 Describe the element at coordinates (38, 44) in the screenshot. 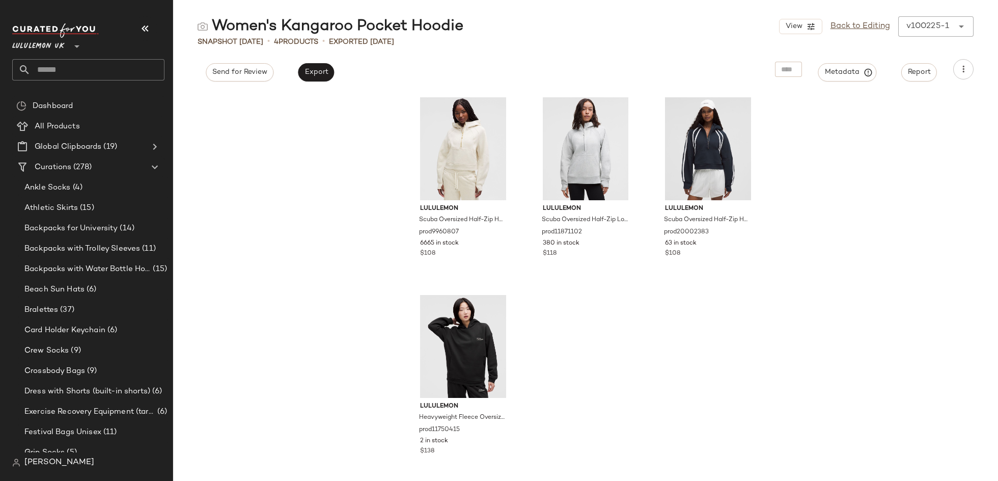

I see `span: Lululemon UK` at that location.